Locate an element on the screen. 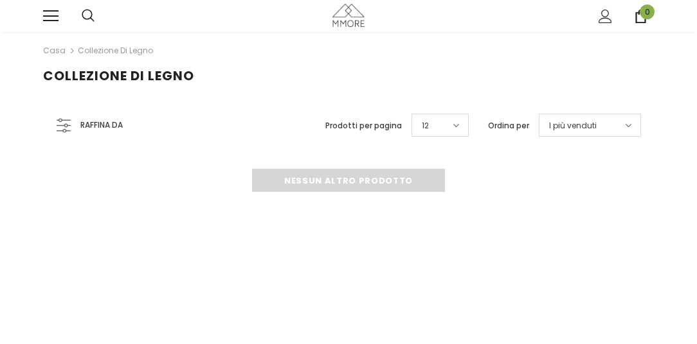  span: Collezione di legno is located at coordinates (118, 76).